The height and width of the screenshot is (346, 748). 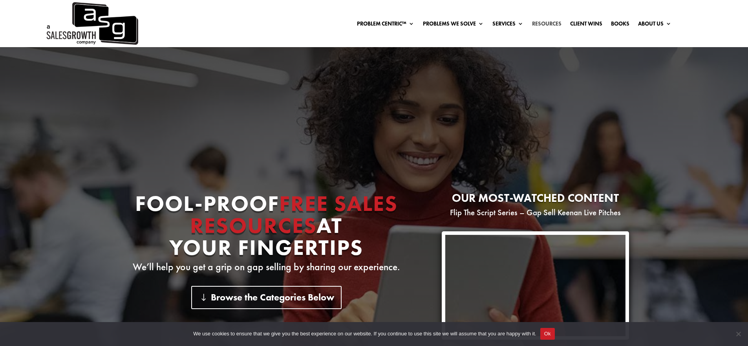 I want to click on a: Services, so click(x=508, y=25).